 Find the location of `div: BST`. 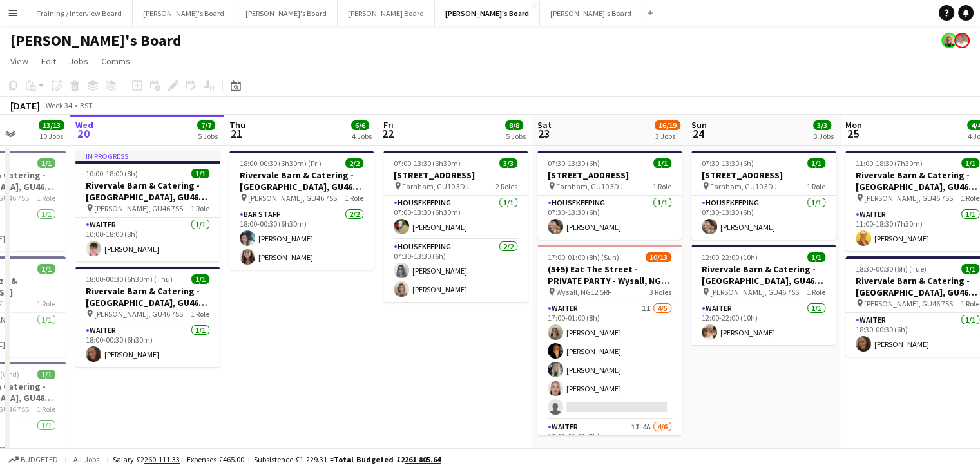

div: BST is located at coordinates (86, 105).